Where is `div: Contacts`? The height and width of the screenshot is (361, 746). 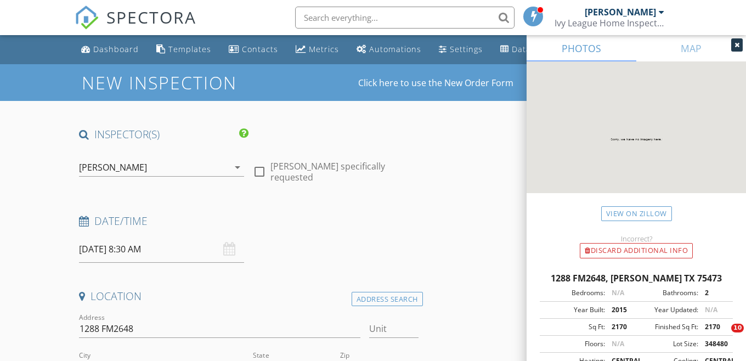
div: Contacts is located at coordinates (260, 49).